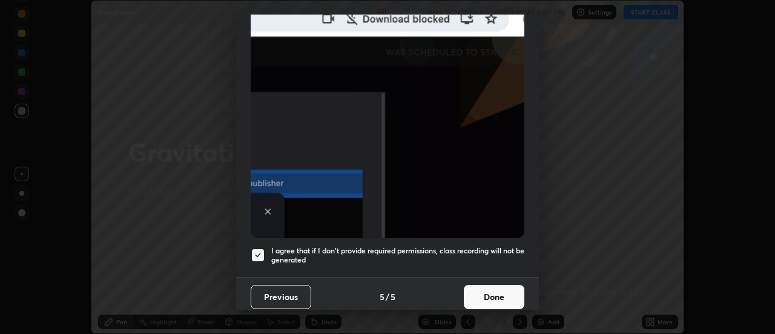  What do you see at coordinates (494, 297) in the screenshot?
I see `button: Done` at bounding box center [494, 297].